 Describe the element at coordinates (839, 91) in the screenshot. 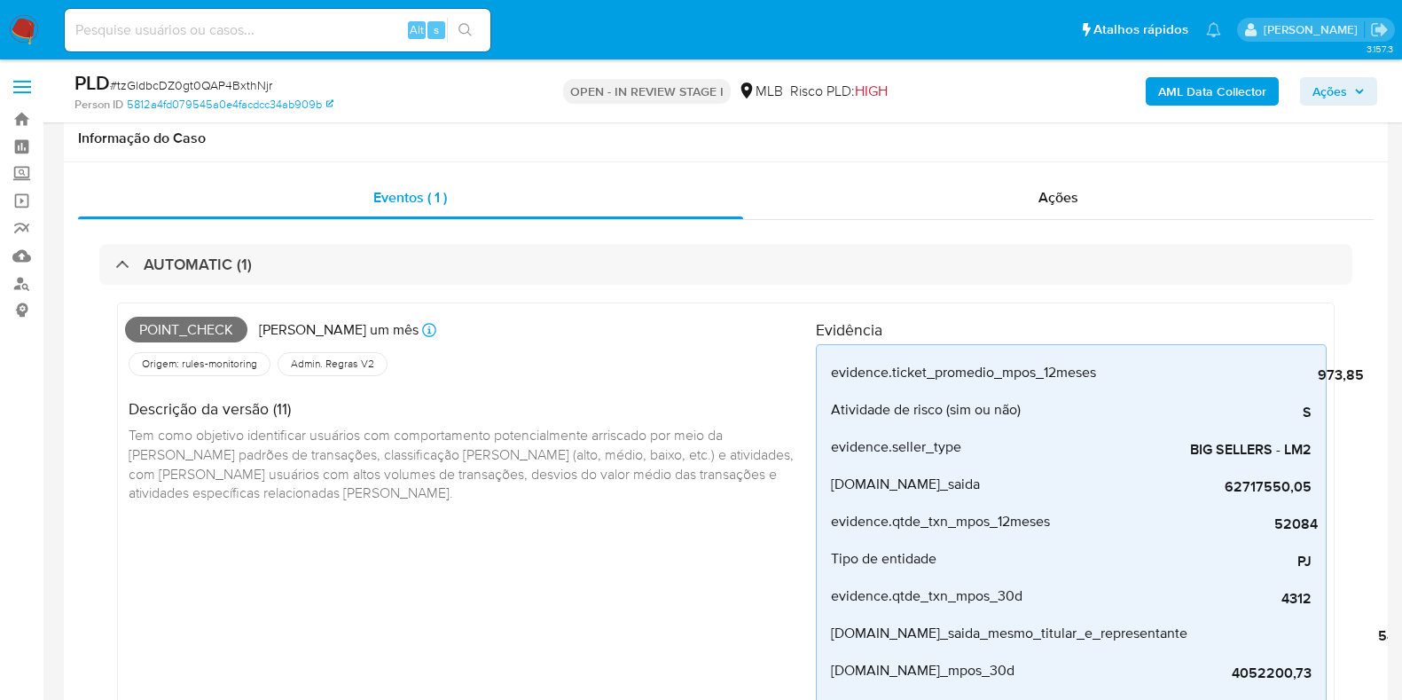

I see `span: Risco PLD:` at that location.